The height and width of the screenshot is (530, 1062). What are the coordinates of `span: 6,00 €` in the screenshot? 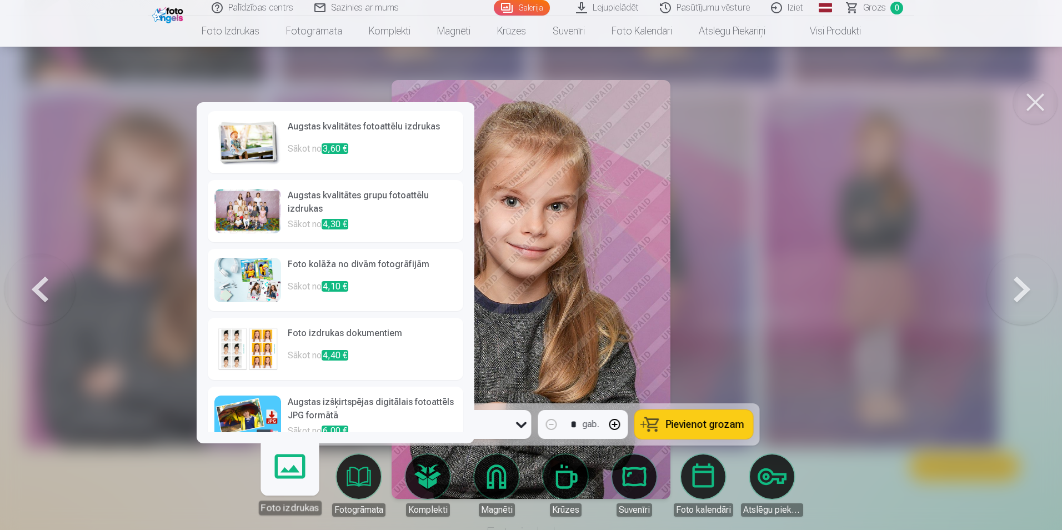 It's located at (335, 430).